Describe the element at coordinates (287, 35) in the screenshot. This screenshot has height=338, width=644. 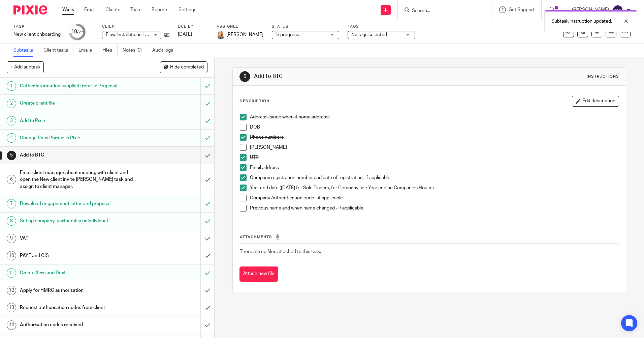
I see `span: In progress` at that location.